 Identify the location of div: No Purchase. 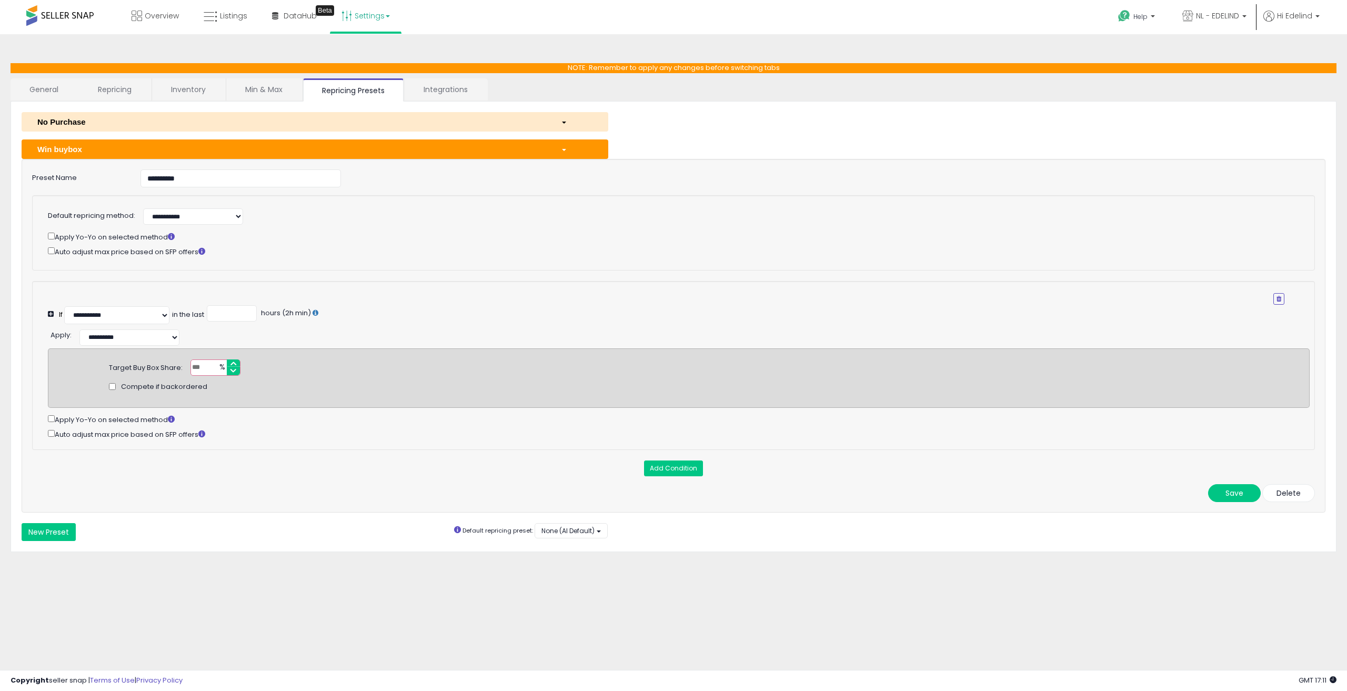
(291, 122).